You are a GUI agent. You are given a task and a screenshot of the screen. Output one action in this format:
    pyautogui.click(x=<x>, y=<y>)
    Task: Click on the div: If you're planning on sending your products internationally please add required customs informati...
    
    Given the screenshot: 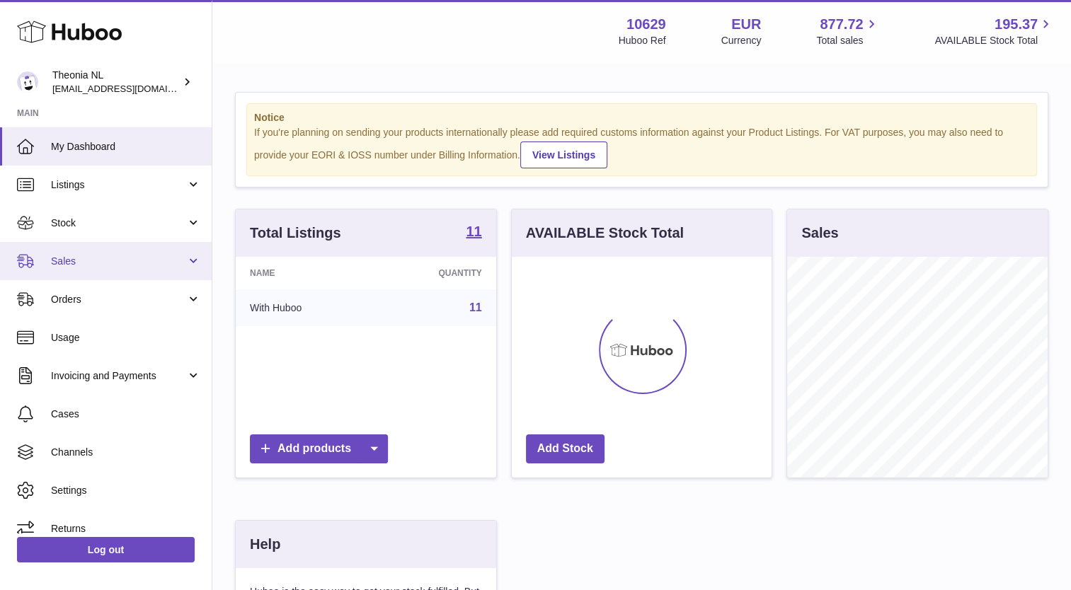 What is the action you would take?
    pyautogui.click(x=641, y=147)
    